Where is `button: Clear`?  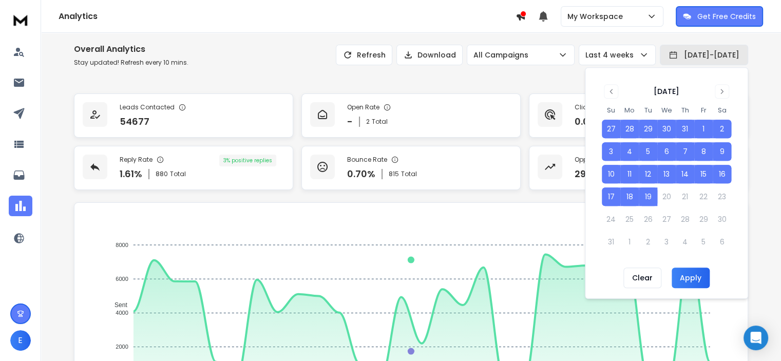
button: Clear is located at coordinates (642, 278).